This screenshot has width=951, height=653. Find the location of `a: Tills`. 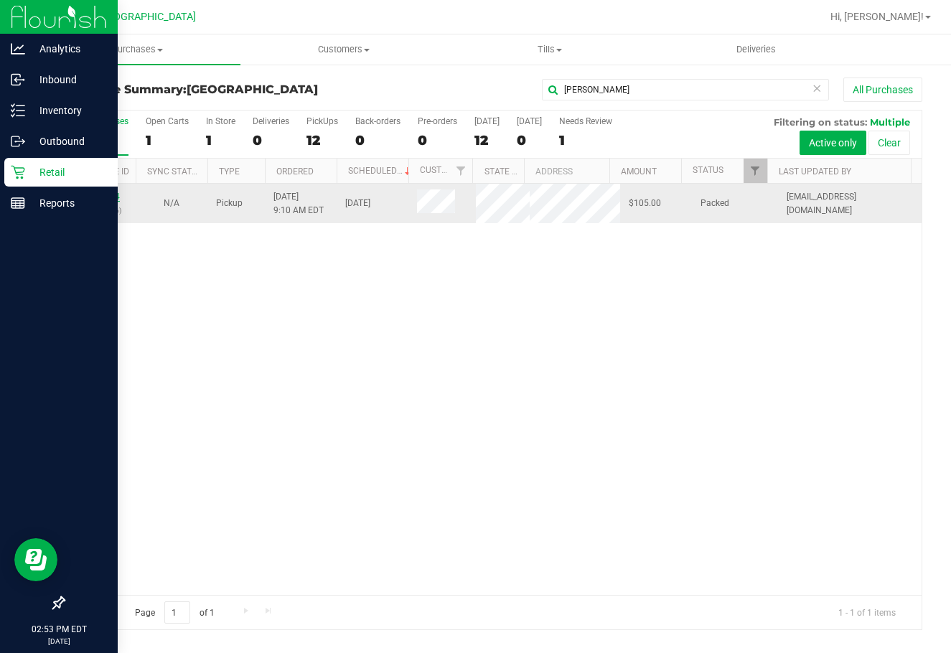

a: Tills is located at coordinates (550, 50).